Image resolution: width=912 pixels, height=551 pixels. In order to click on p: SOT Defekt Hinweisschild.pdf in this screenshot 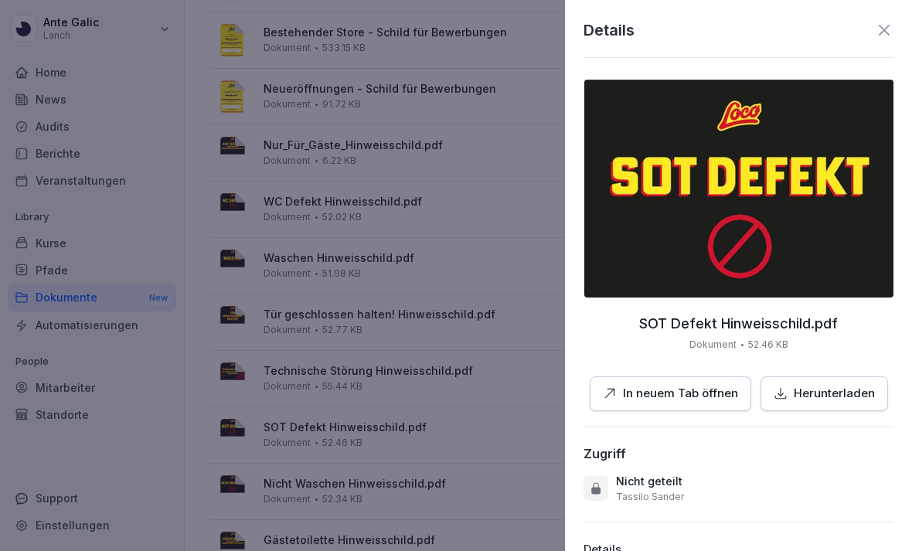, I will do `click(738, 324)`.